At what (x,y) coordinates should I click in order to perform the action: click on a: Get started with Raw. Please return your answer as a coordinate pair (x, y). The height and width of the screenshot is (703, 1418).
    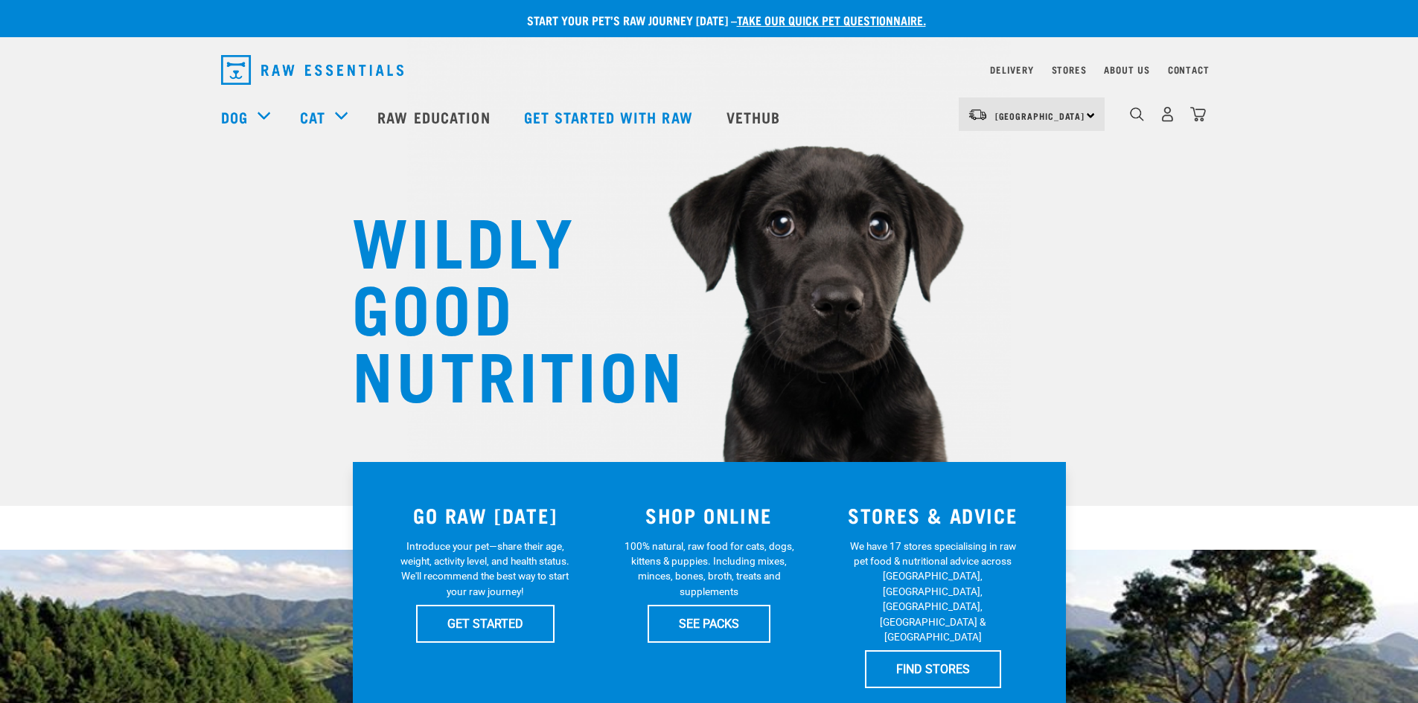
    Looking at the image, I should click on (610, 117).